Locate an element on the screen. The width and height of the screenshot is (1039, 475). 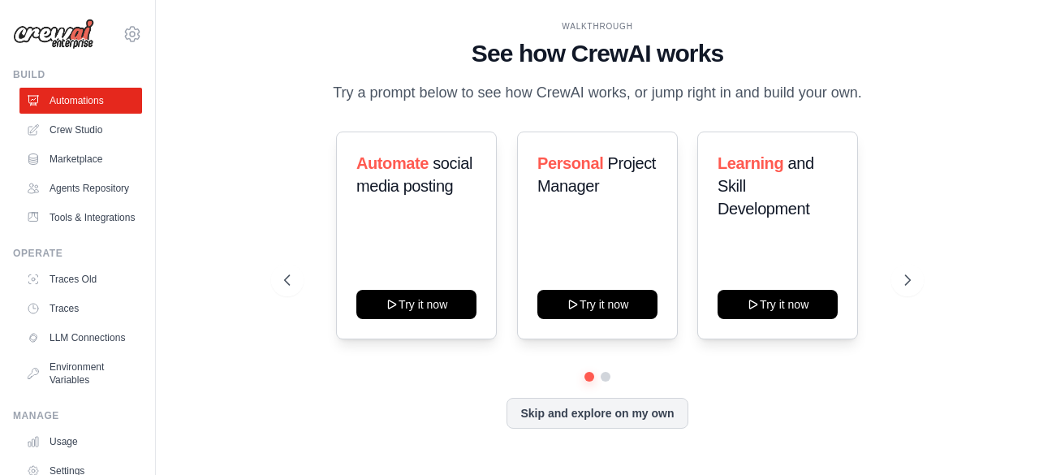
a: LLM Connections is located at coordinates (80, 338).